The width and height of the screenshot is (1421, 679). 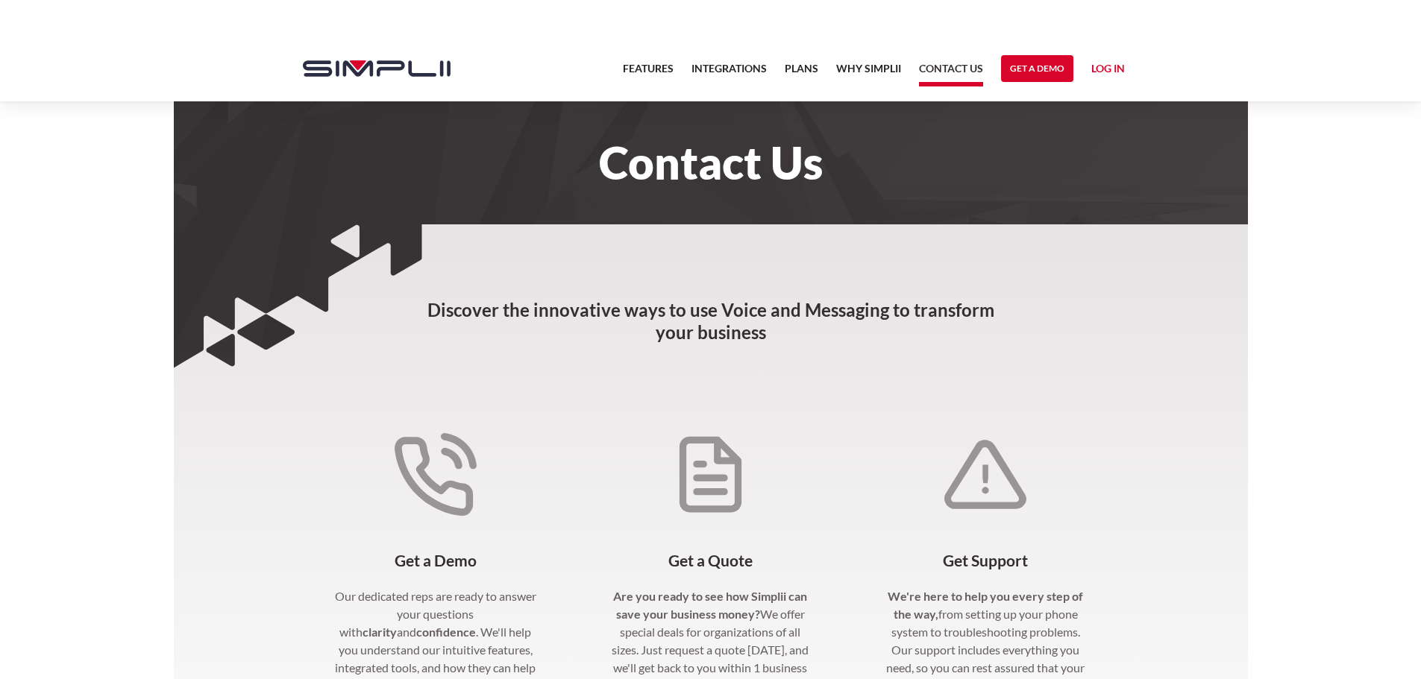 I want to click on strong: Discover the innovative ways to use Voice and Messaging to transform your business, so click(x=711, y=321).